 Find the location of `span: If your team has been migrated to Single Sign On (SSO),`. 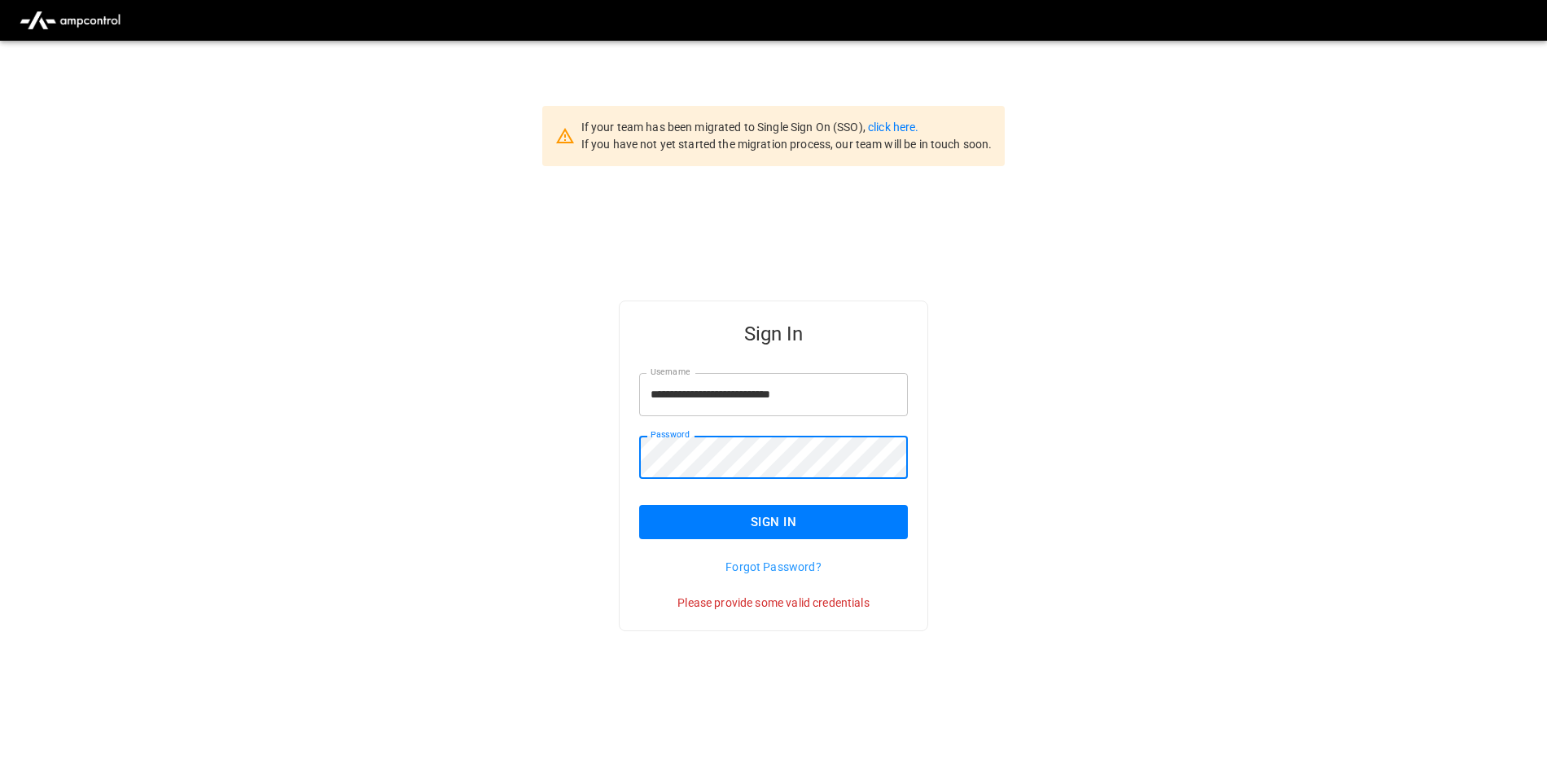

span: If your team has been migrated to Single Sign On (SSO), is located at coordinates (725, 127).